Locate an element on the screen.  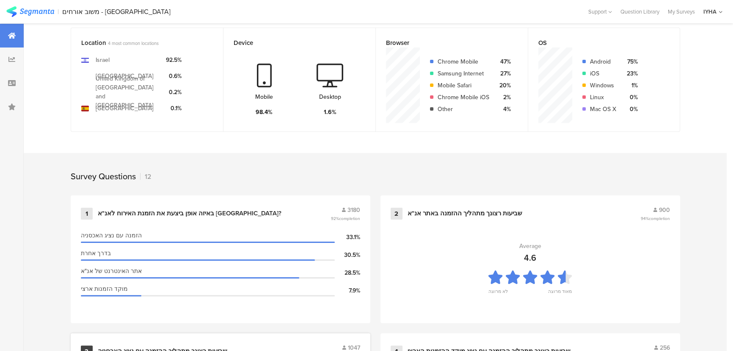
div: Israel is located at coordinates (102, 60).